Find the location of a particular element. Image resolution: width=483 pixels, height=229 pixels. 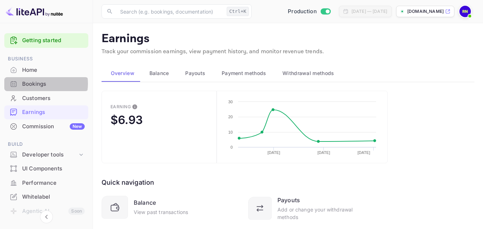

div: Commission is located at coordinates (53, 127).